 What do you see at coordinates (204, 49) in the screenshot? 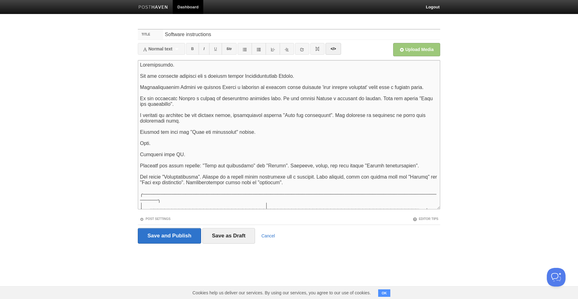
I see `a: I` at bounding box center [204, 49].